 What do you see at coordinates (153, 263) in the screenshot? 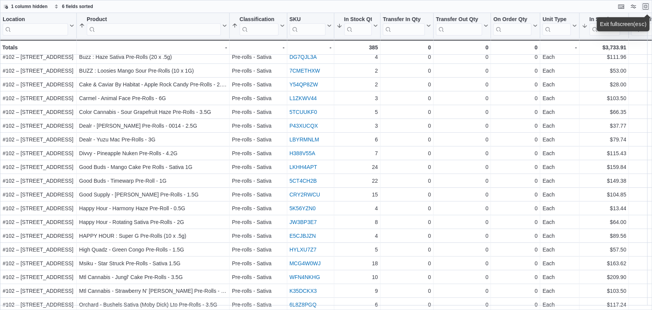
I see `div: Msiku - Star Struck Pre-Rolls - Sativa 1.5G` at bounding box center [153, 263].